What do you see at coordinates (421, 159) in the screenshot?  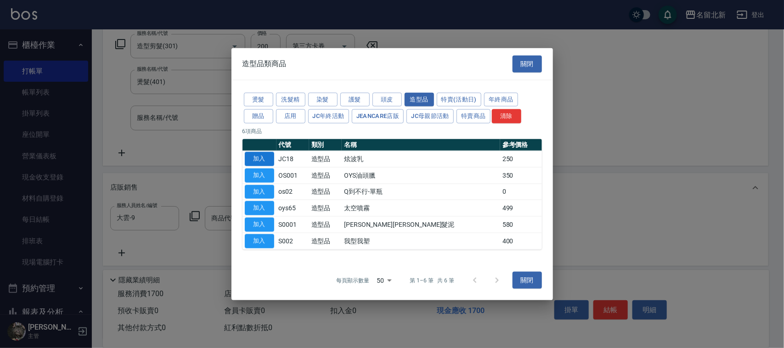 I see `td: 炫波乳` at bounding box center [421, 159].